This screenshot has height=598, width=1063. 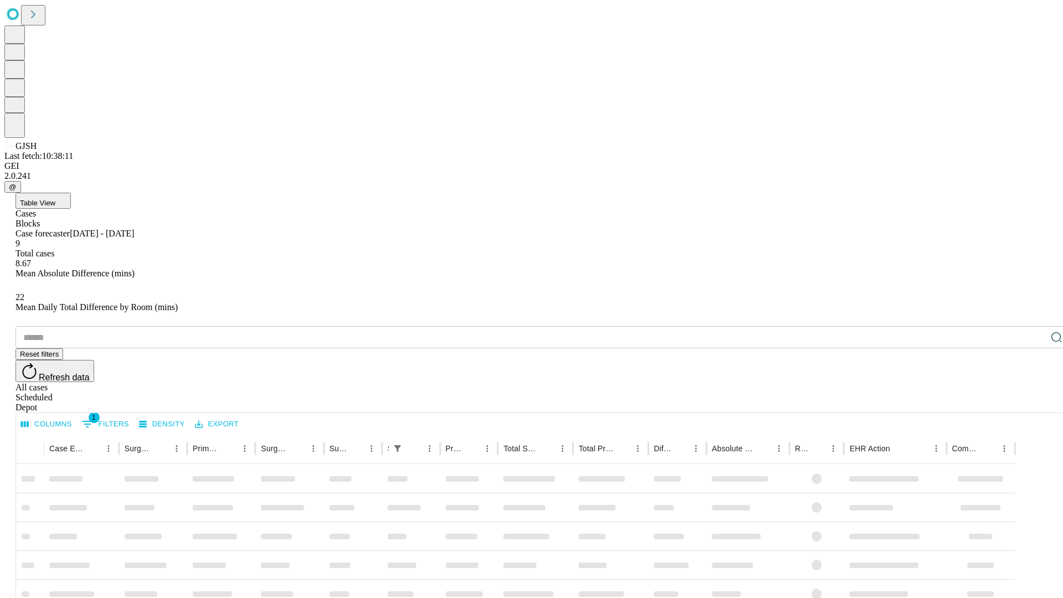 What do you see at coordinates (869, 448) in the screenshot?
I see `div: EHR Action` at bounding box center [869, 448].